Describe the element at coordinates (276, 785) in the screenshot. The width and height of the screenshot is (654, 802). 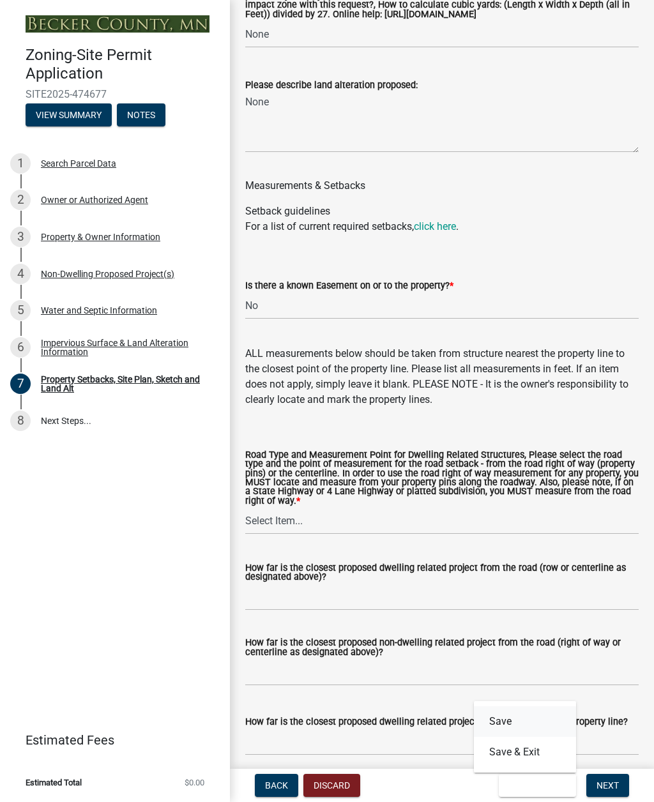
I see `button: Back` at that location.